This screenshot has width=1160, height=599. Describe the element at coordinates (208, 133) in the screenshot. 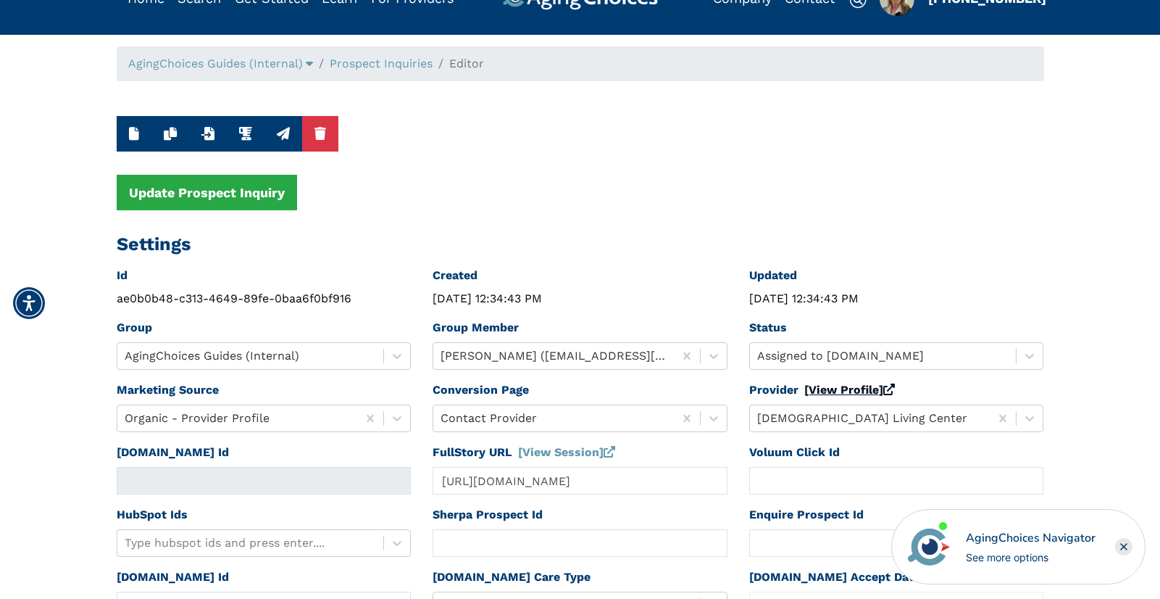

I see `button: Import from youcanbook.me` at that location.